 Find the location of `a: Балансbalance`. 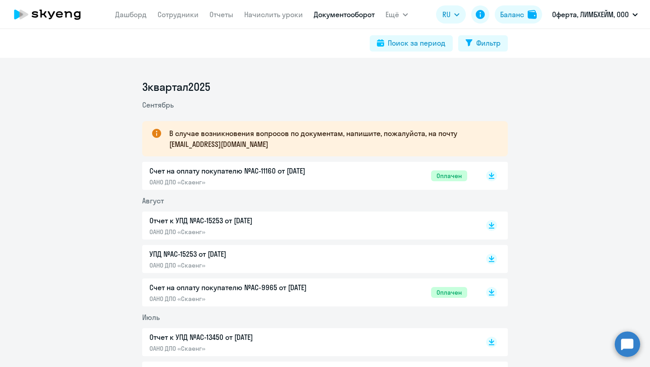

a: Балансbalance is located at coordinates (518, 14).